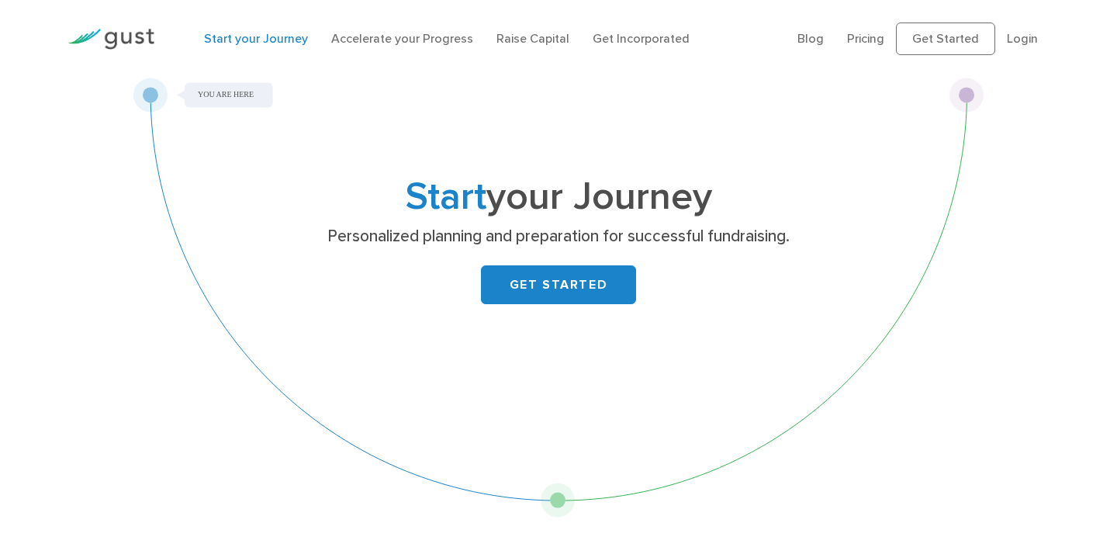 The image size is (1117, 537). Describe the element at coordinates (641, 38) in the screenshot. I see `a: Get Incorporated` at that location.